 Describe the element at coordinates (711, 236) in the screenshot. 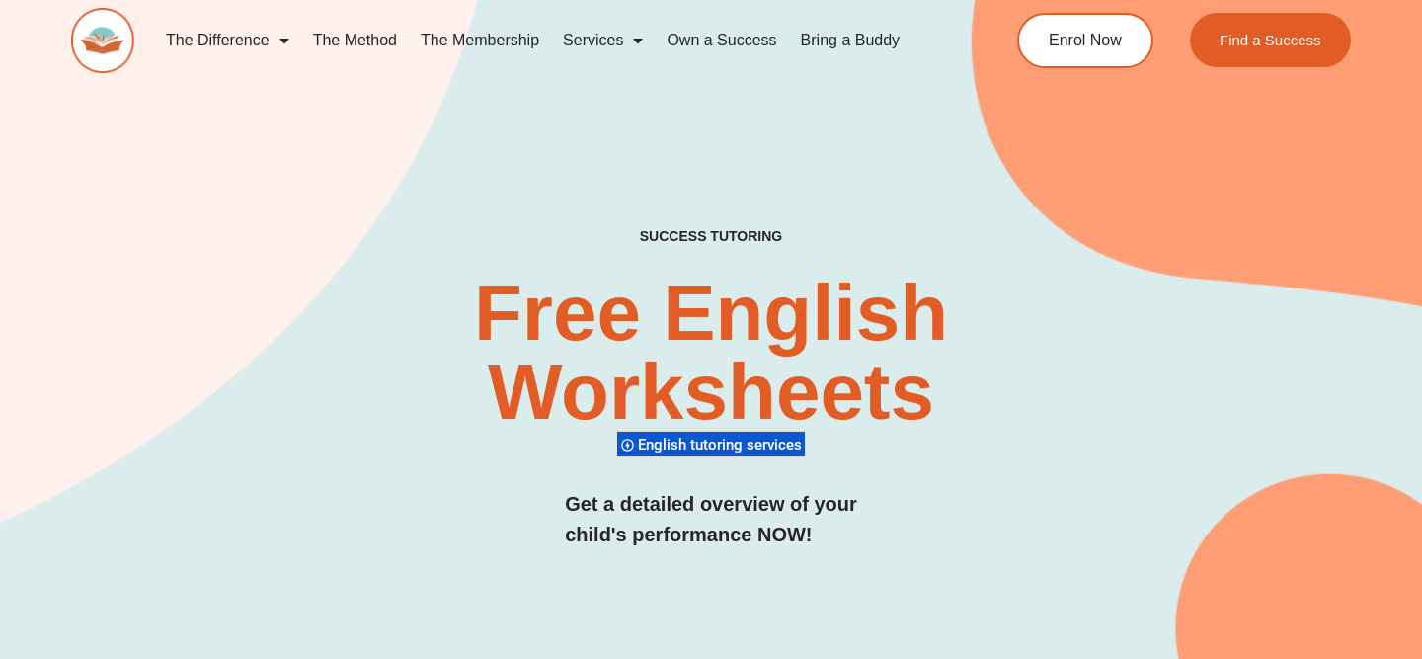

I see `h4: SUCCESS TUTORING​` at that location.